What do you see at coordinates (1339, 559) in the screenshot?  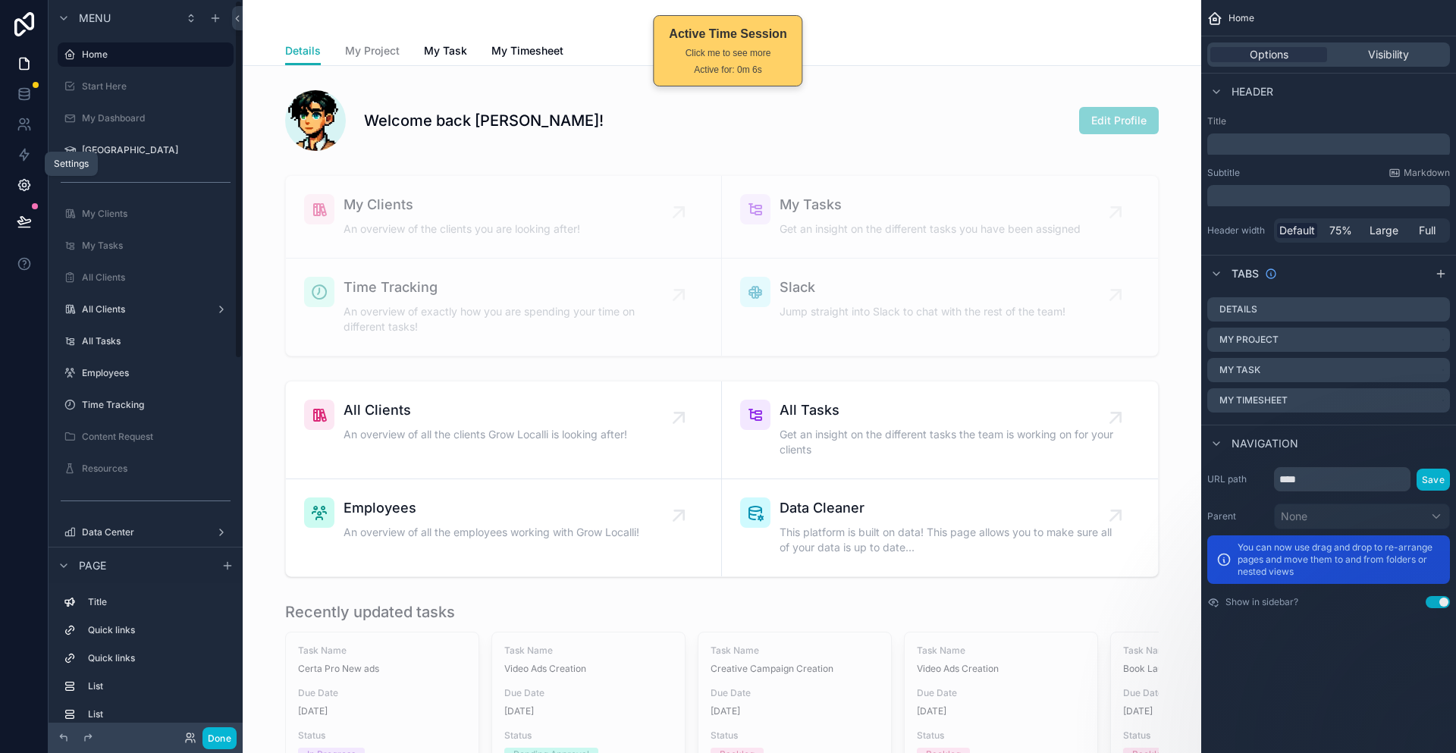 I see `p: You can now use drag and drop to re-arrange pages and move them to and from folders or nested views` at bounding box center [1339, 559].